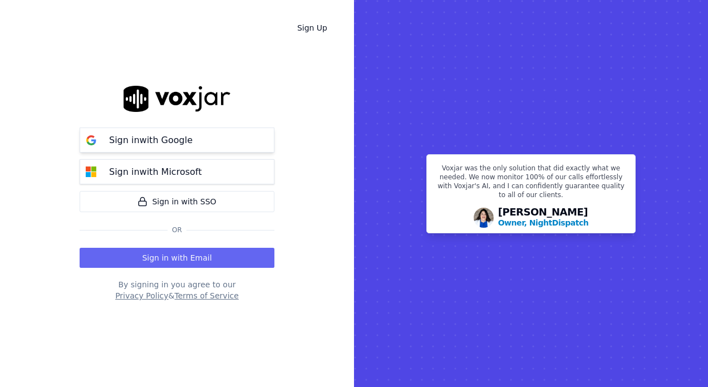 Image resolution: width=708 pixels, height=387 pixels. Describe the element at coordinates (177, 258) in the screenshot. I see `button: Sign in with Email` at that location.